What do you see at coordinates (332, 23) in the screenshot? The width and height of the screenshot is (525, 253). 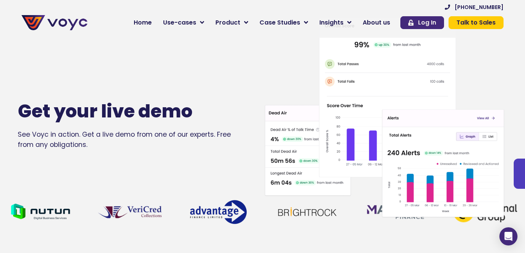 I see `span: Insights` at bounding box center [332, 23].